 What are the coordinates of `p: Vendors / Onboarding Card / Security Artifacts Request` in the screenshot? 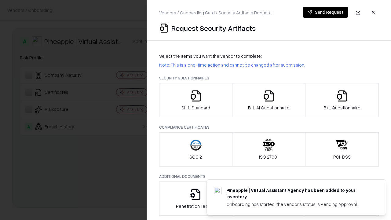 It's located at (215, 13).